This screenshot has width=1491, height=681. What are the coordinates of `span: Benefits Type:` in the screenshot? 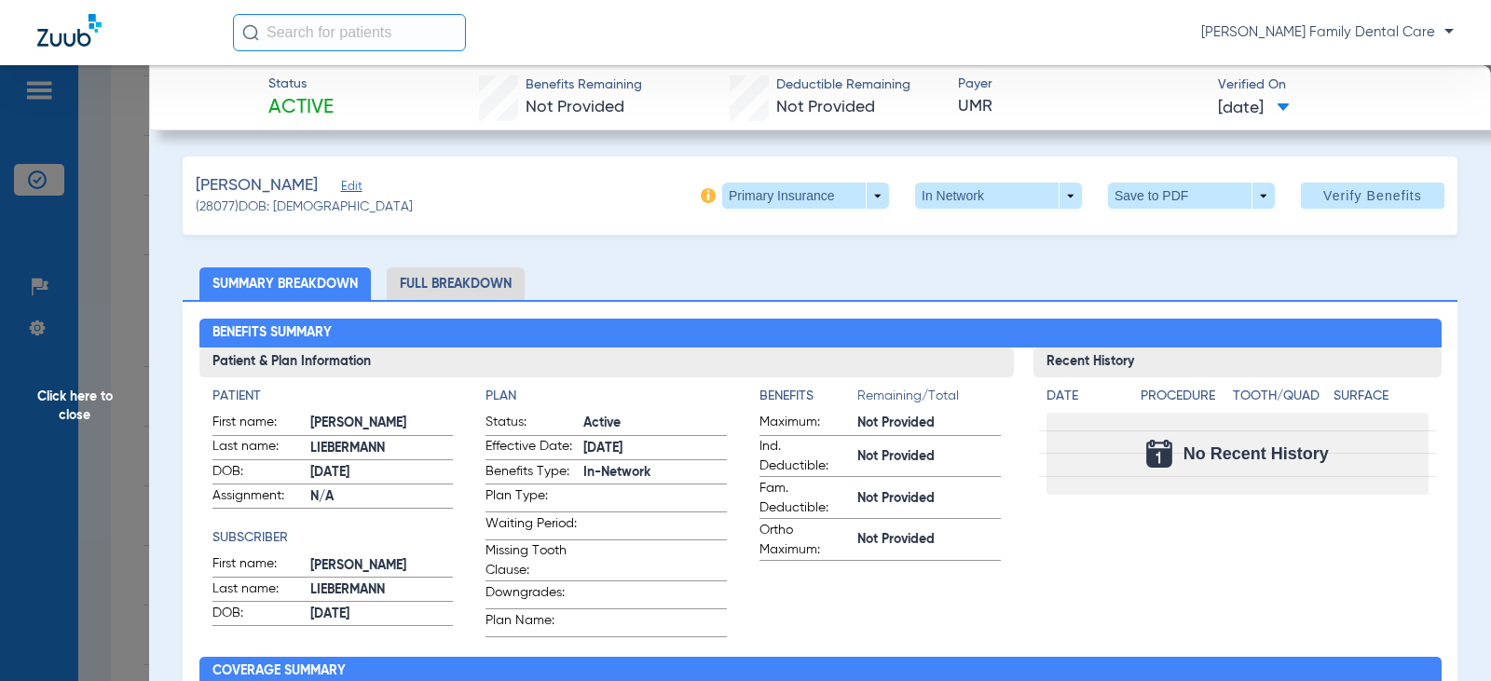 It's located at (531, 473).